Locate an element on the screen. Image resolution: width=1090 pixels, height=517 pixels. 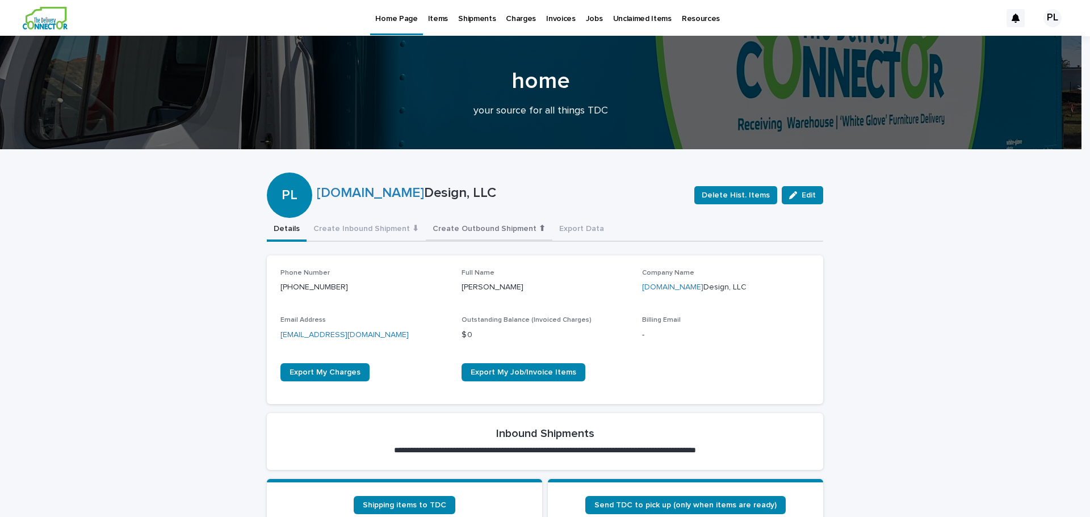
span: Shipping items to TDC is located at coordinates (404, 505).